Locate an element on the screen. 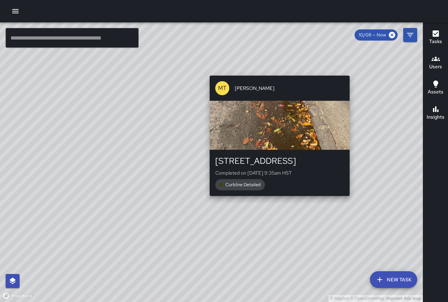  h6: Users is located at coordinates (435, 67).